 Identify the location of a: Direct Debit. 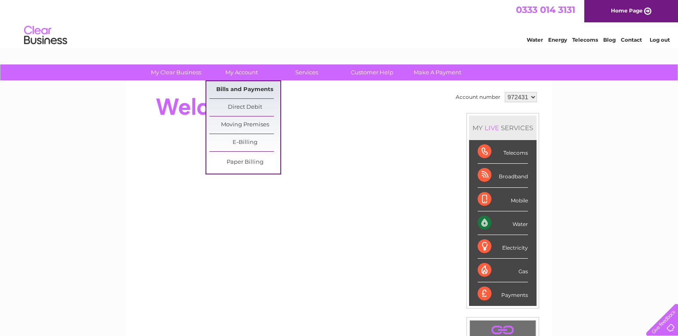
(245, 107).